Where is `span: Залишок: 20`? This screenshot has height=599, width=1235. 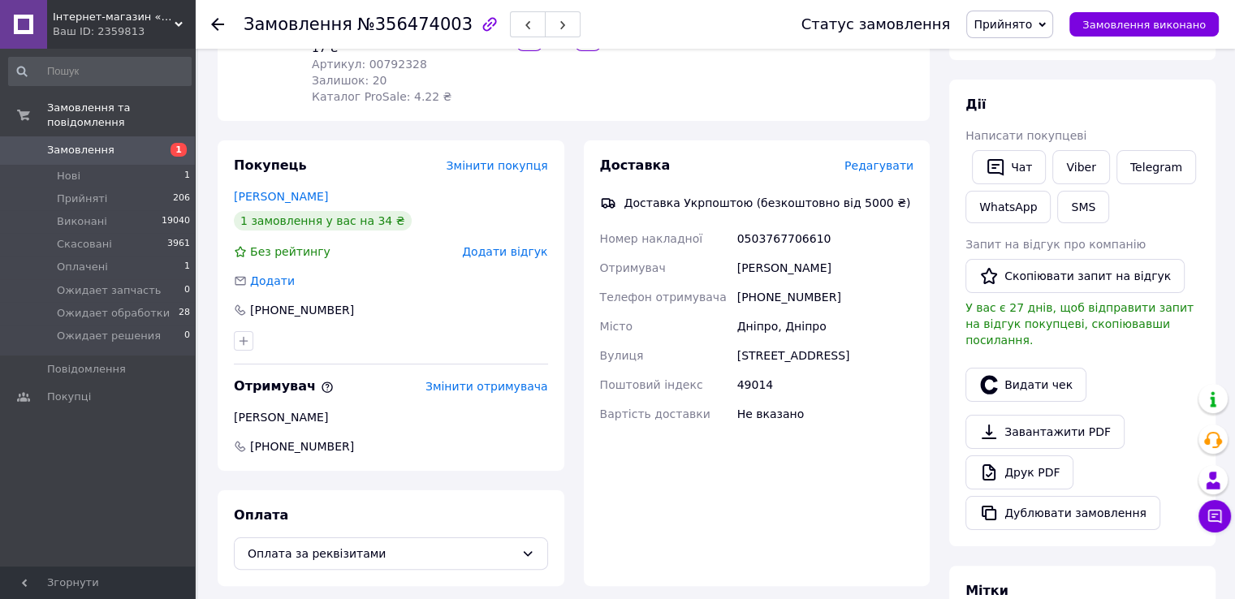 span: Залишок: 20 is located at coordinates (349, 80).